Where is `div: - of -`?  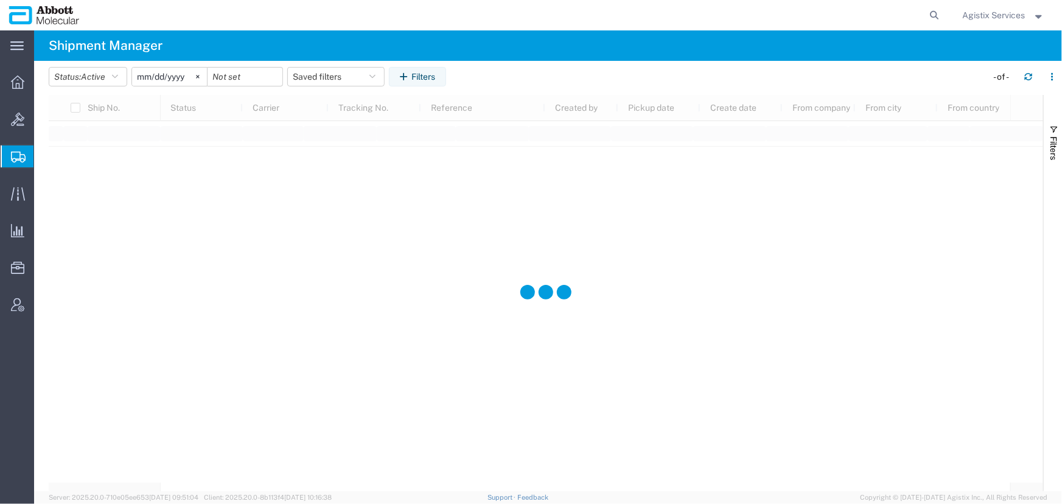
div: - of - is located at coordinates (1003, 77).